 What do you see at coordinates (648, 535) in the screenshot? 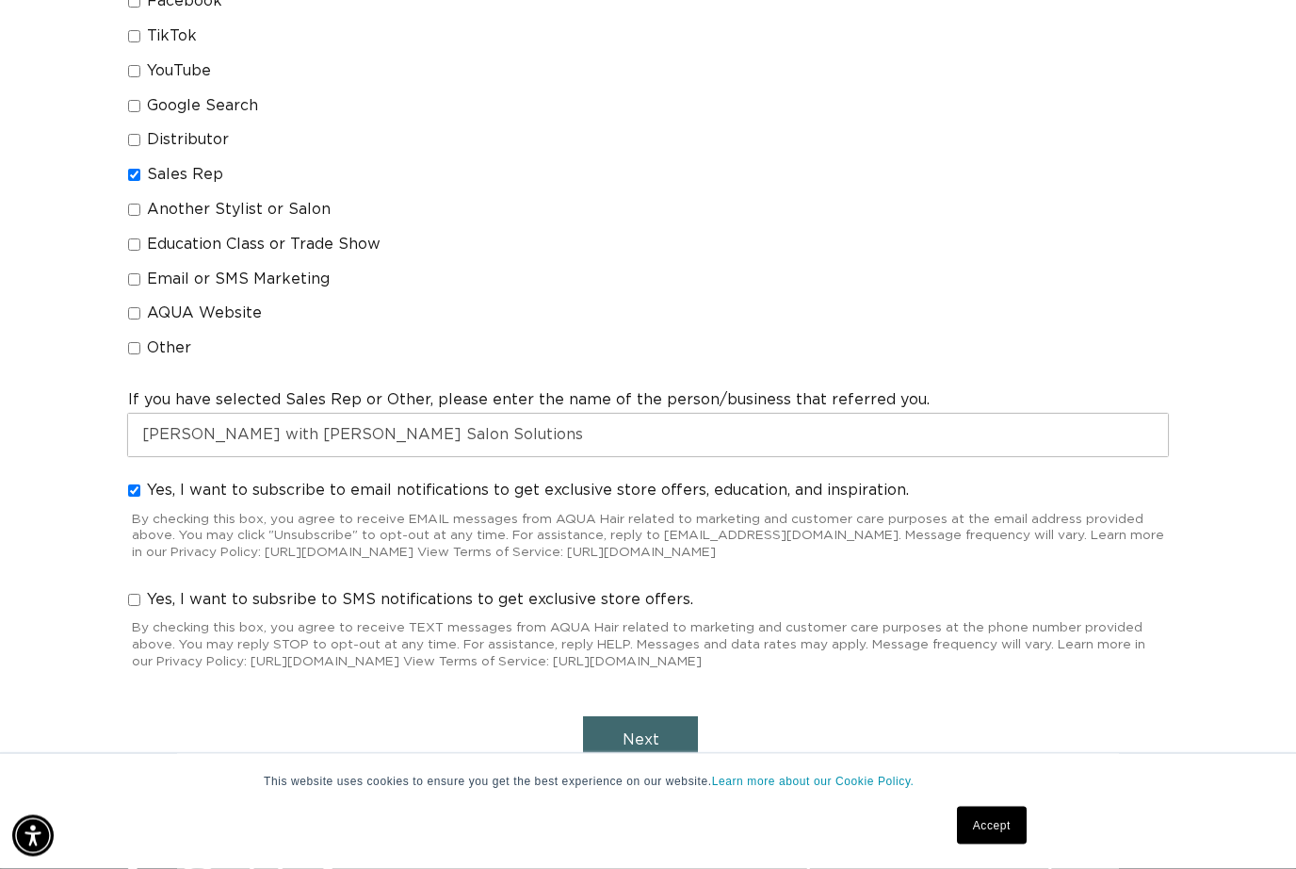
I see `div: By checking this box, you agree to receive EMAIL messages from AQUA Hair related to marketing and...` at bounding box center [648, 535].